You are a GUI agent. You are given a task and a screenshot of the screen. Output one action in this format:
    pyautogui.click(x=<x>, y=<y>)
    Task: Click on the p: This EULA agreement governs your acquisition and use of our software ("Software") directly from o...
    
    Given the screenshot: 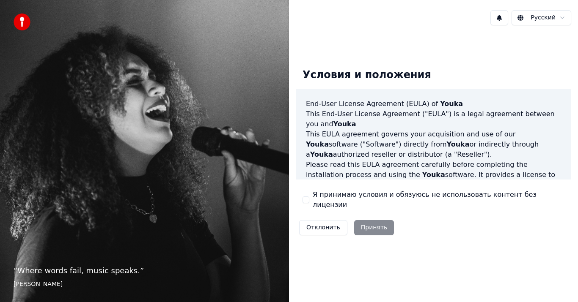 What is the action you would take?
    pyautogui.click(x=433, y=145)
    